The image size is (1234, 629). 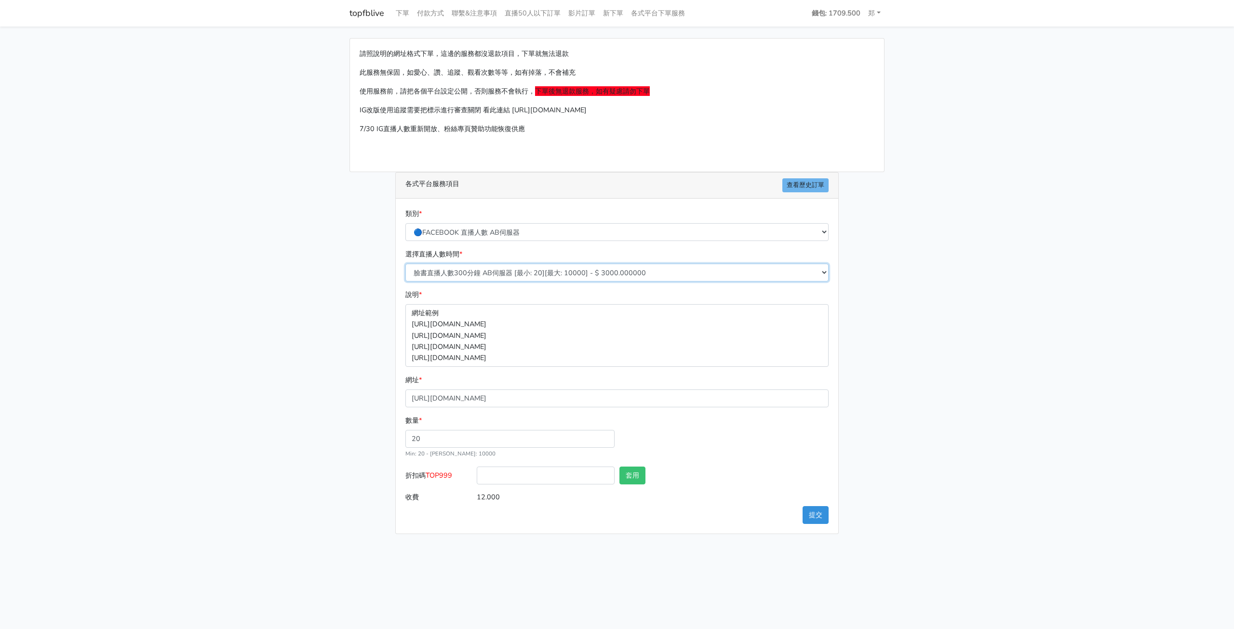 I want to click on label: 收費, so click(x=439, y=497).